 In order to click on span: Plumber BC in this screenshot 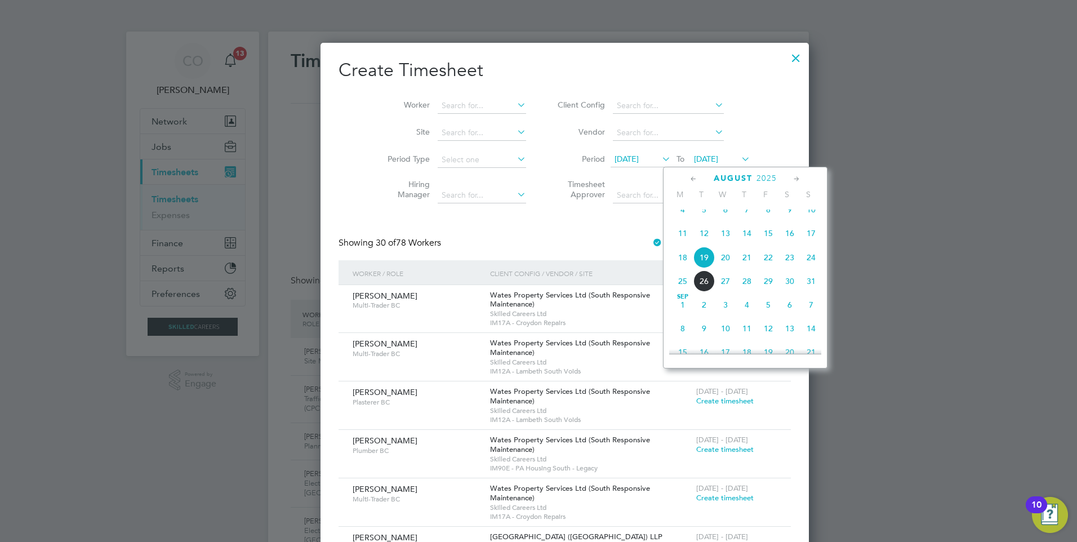, I will do `click(417, 451)`.